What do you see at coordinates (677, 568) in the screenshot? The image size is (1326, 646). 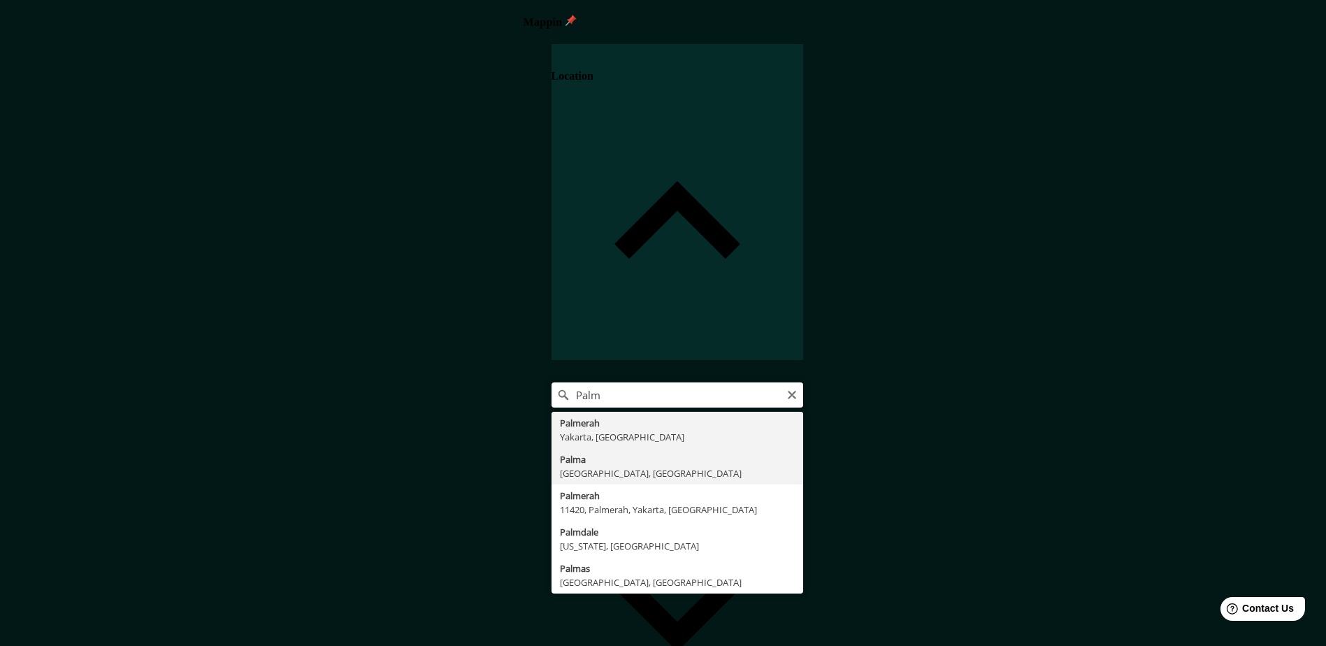 I see `div: Palmas` at bounding box center [677, 568].